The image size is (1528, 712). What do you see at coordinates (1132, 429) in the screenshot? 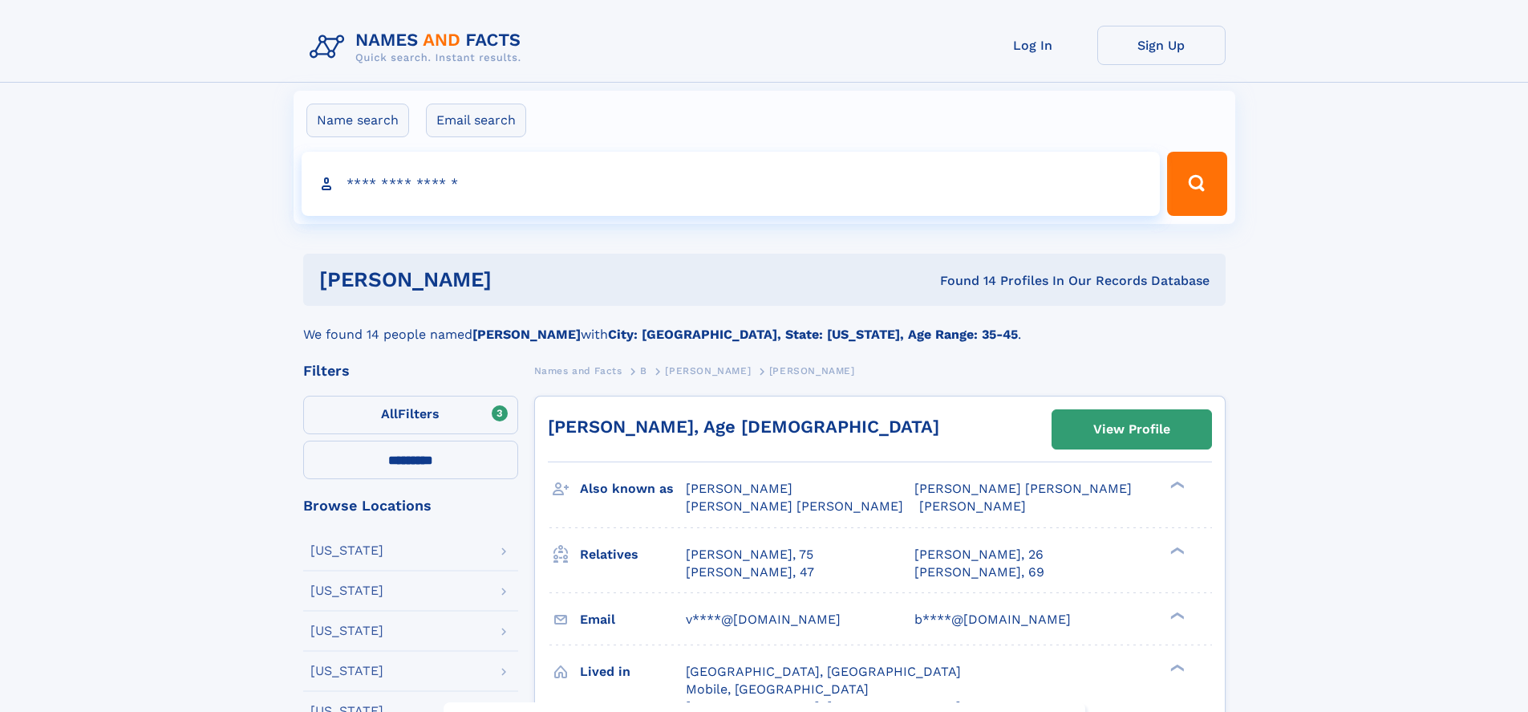
I see `div: View Profile` at bounding box center [1132, 429].